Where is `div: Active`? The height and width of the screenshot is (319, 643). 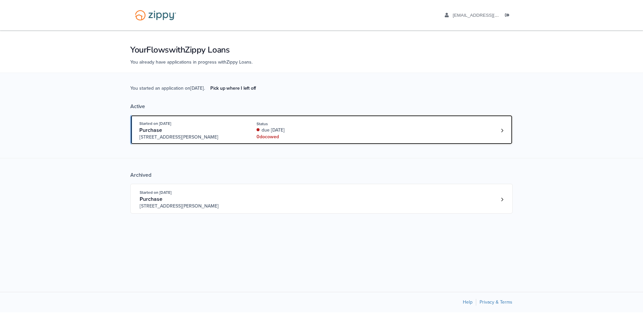 div: Active is located at coordinates (322, 107).